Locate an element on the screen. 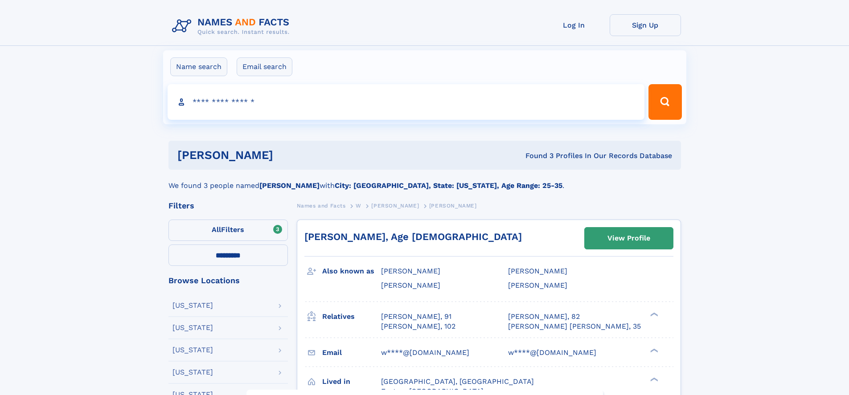 The width and height of the screenshot is (849, 395). label: Name search is located at coordinates (199, 67).